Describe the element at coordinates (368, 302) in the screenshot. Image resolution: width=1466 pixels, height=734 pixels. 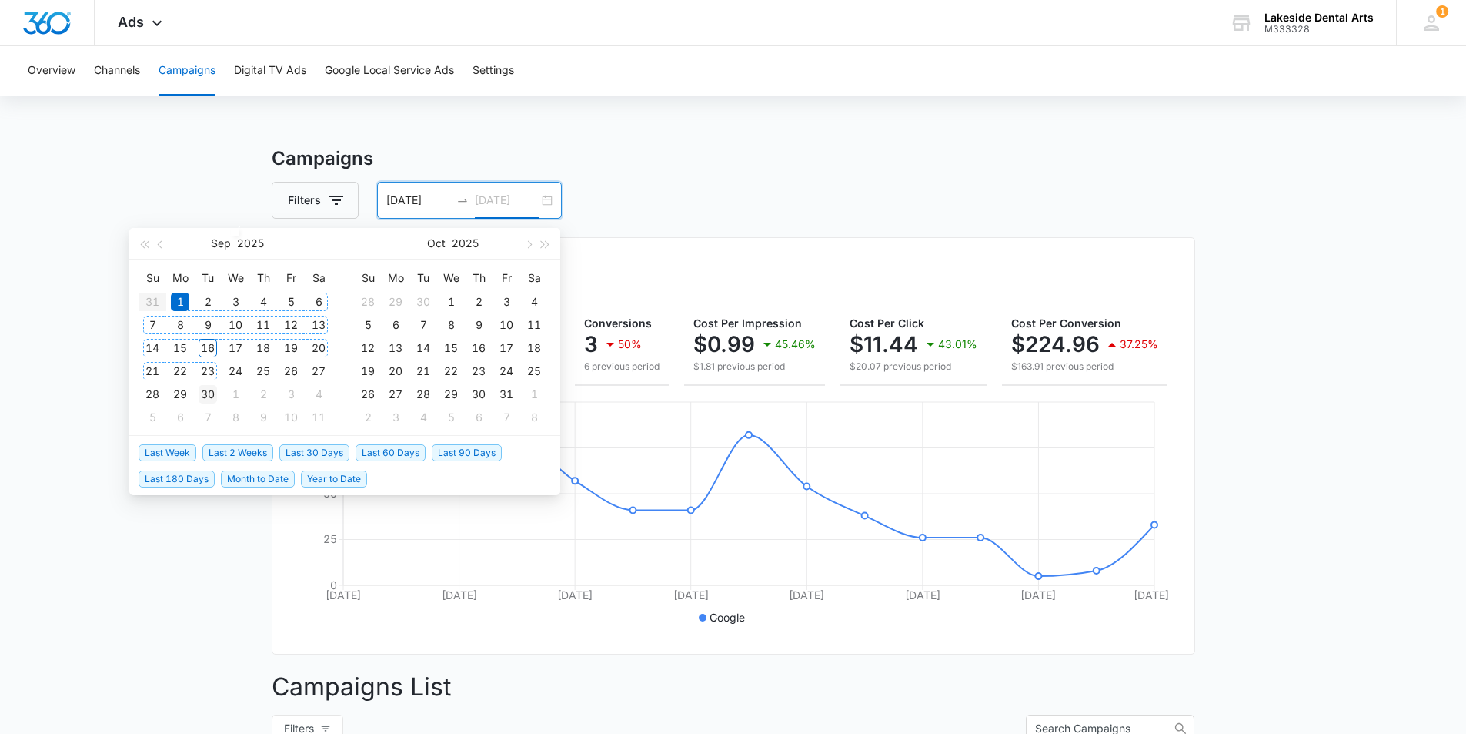
I see `td: 2025-09-28` at that location.